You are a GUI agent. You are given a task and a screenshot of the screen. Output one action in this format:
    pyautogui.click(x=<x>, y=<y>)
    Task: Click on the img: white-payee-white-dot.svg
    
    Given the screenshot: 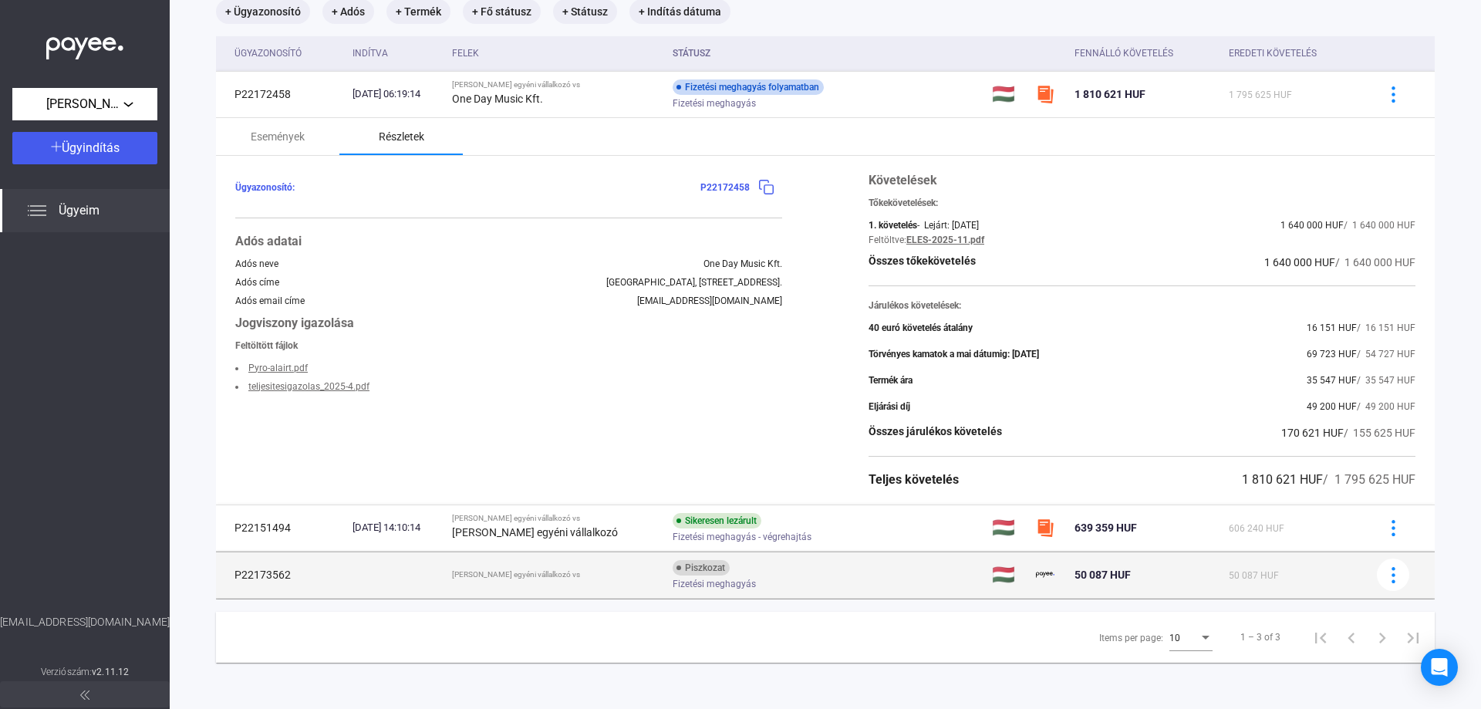 What is the action you would take?
    pyautogui.click(x=85, y=44)
    